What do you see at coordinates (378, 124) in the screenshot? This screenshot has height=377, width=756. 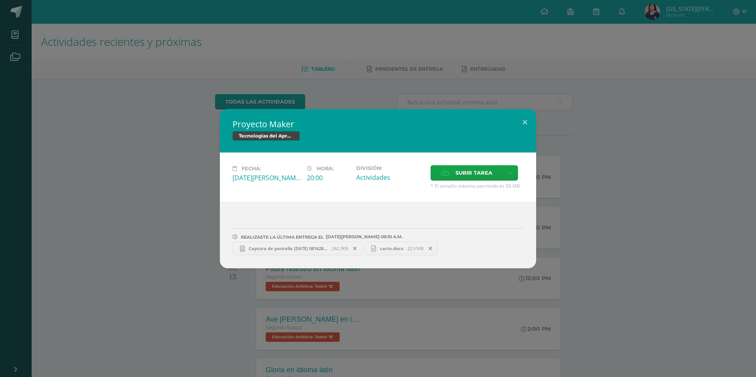 I see `h2: Proyecto Maker` at bounding box center [378, 124].